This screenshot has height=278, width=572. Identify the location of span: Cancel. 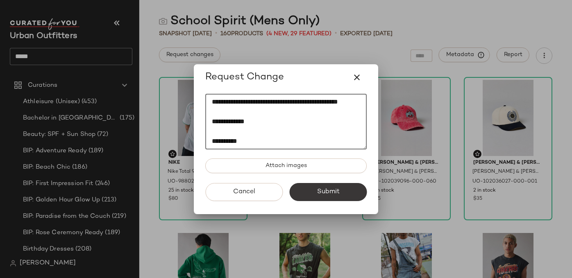
(244, 192).